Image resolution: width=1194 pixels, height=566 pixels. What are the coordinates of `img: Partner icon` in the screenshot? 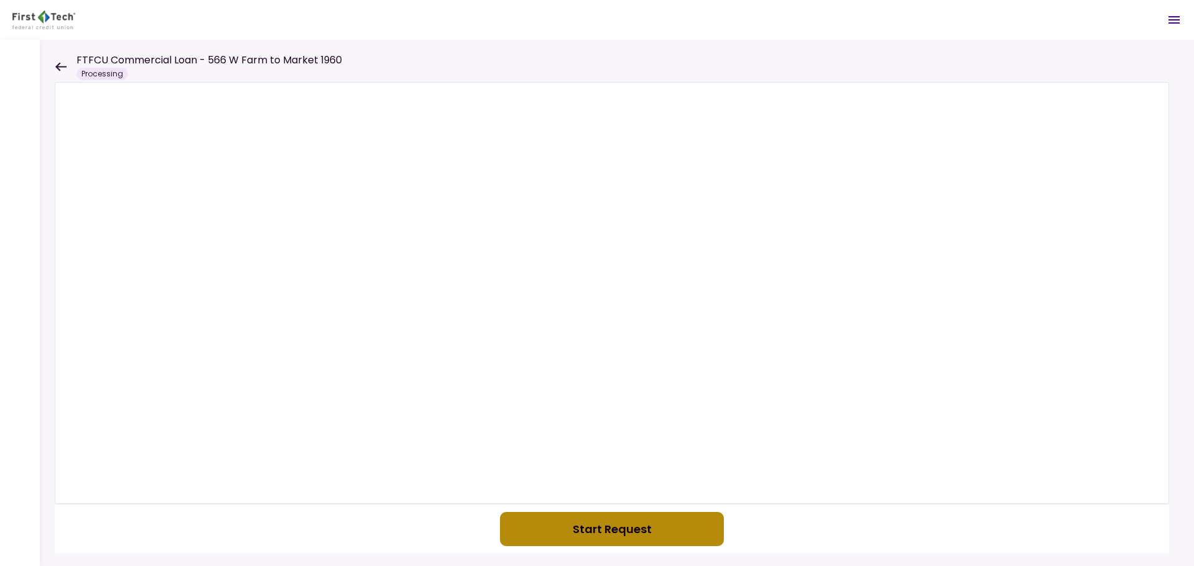 It's located at (44, 20).